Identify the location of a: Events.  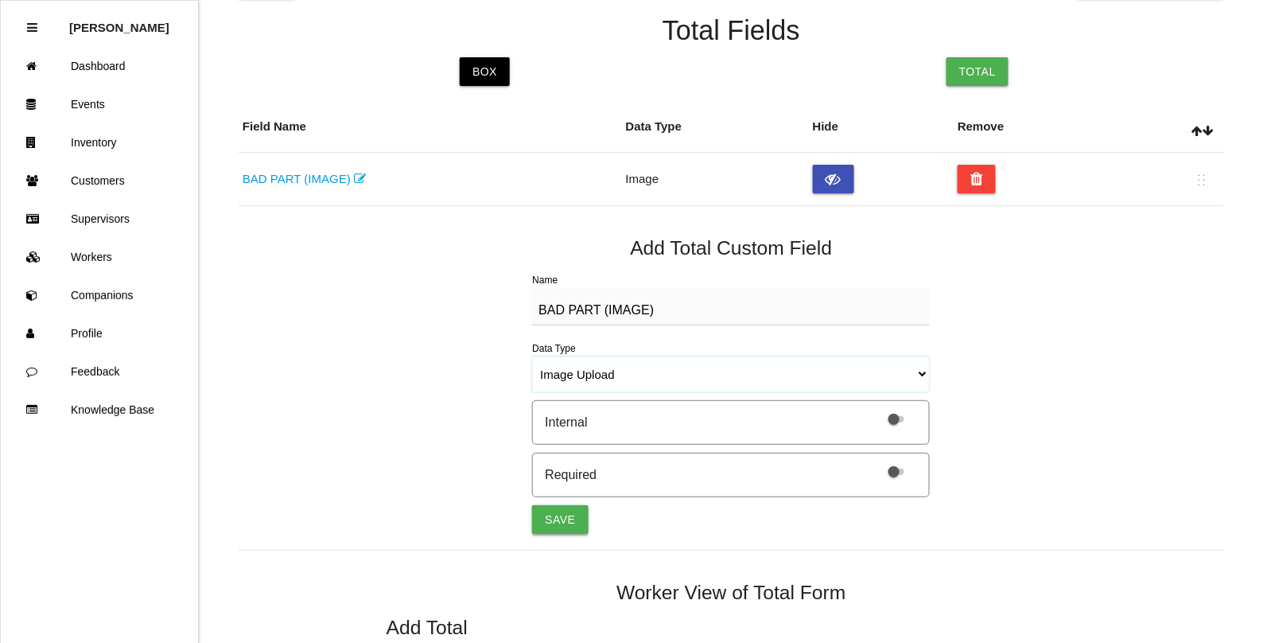
(99, 104).